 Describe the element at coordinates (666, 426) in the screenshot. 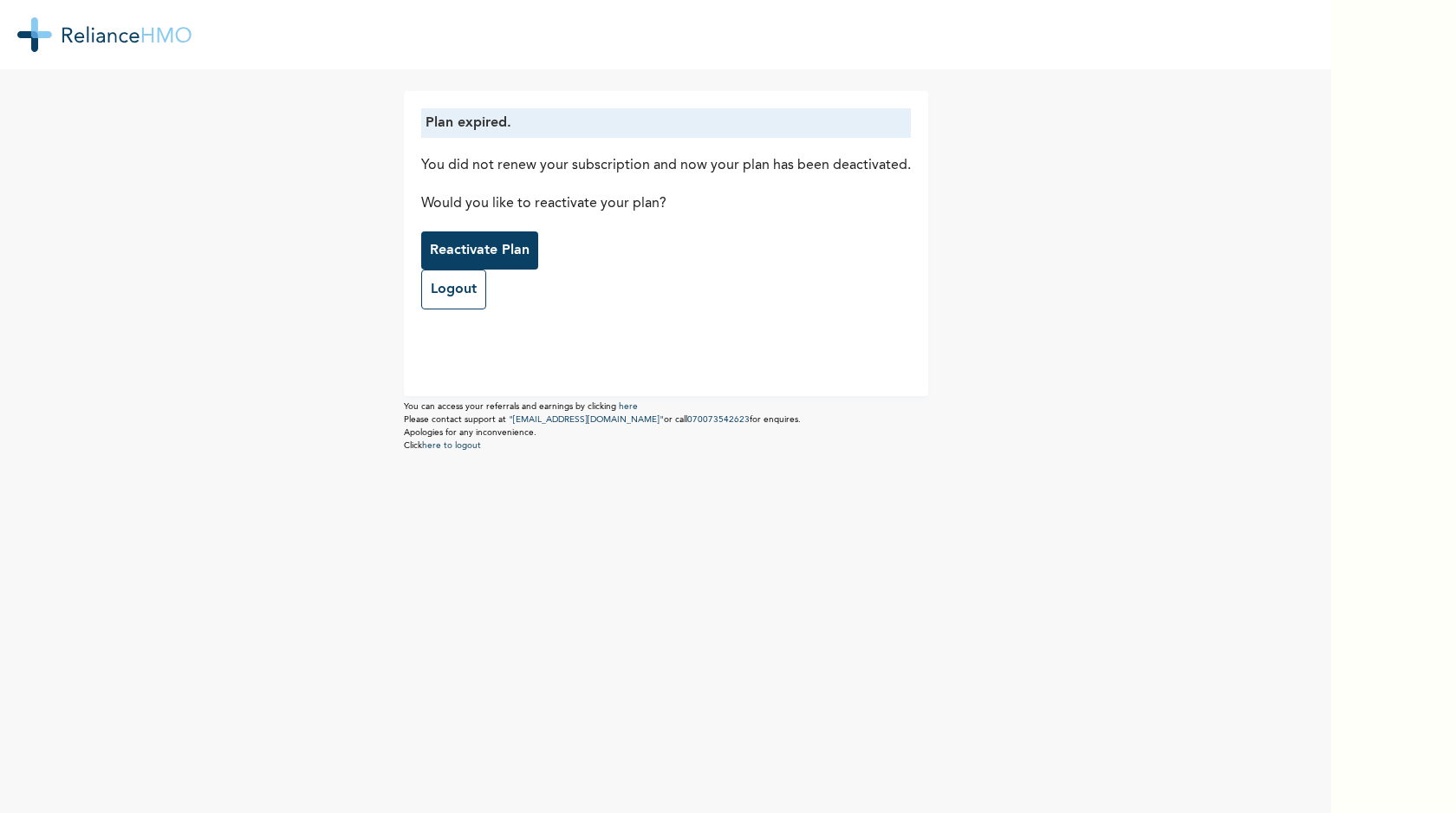

I see `p: Please contact support at or call for enquires. Apologies for any inconvenience.` at that location.